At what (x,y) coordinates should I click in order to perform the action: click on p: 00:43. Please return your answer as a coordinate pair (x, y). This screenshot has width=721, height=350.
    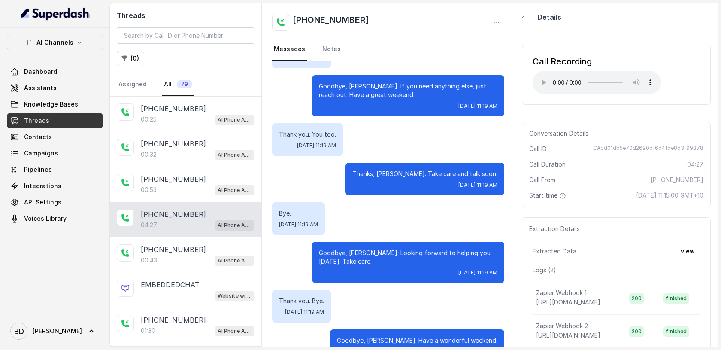
    Looking at the image, I should click on (149, 260).